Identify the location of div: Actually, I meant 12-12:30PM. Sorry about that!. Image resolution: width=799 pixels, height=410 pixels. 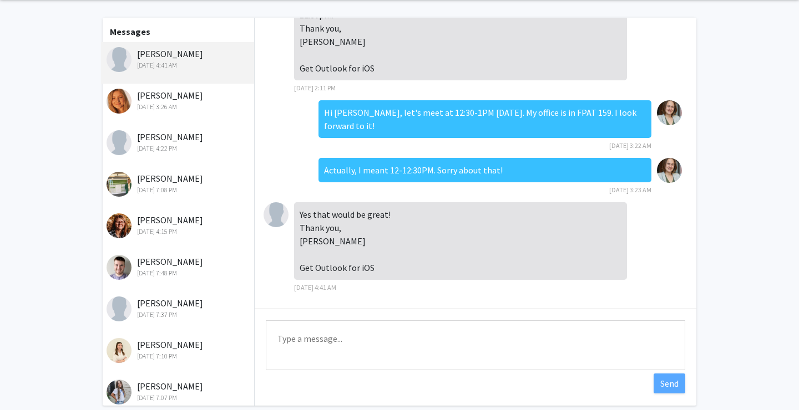
(485, 170).